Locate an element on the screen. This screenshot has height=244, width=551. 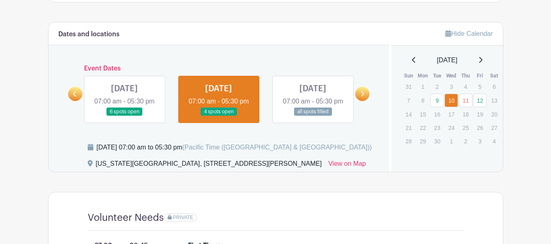
p: 20 is located at coordinates (494, 114).